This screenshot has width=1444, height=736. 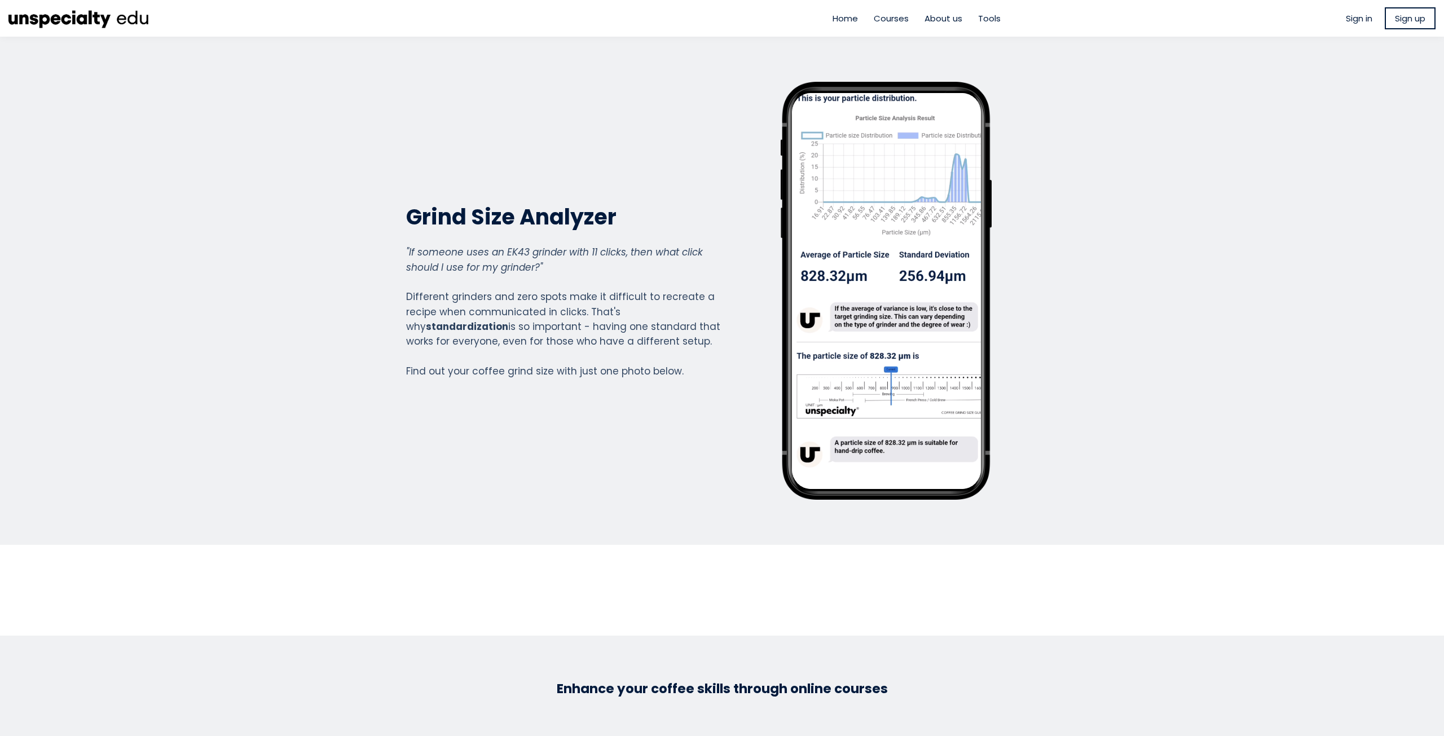 What do you see at coordinates (1410, 18) in the screenshot?
I see `span: Sign up` at bounding box center [1410, 18].